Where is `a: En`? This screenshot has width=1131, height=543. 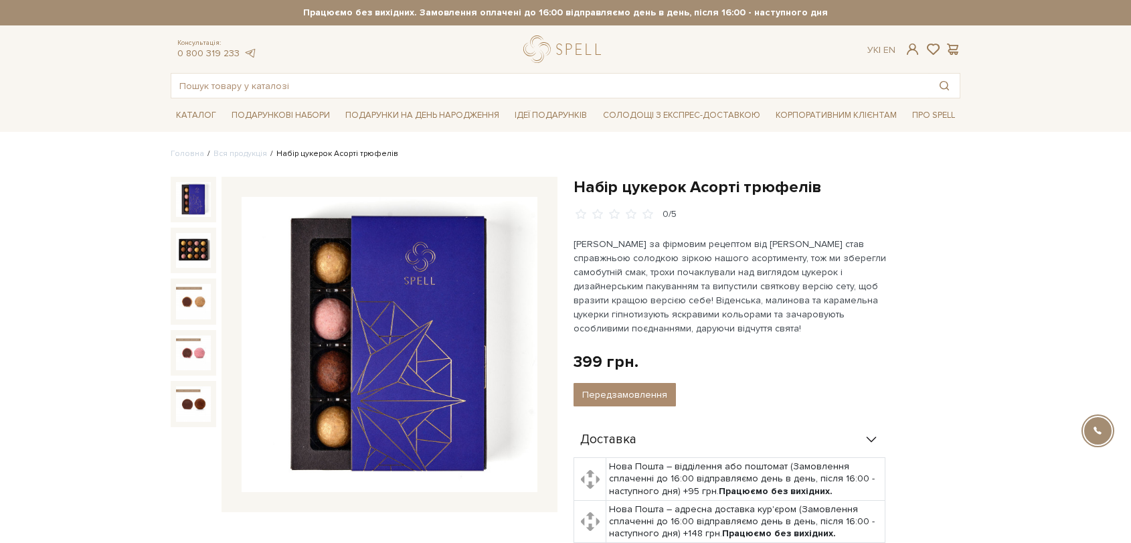 a: En is located at coordinates (890, 50).